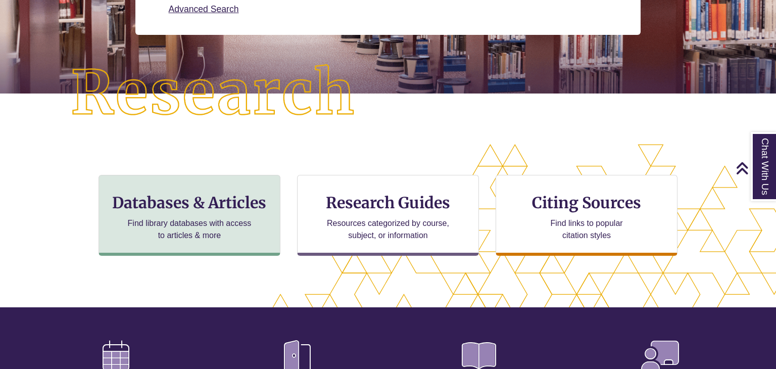 Image resolution: width=776 pixels, height=369 pixels. I want to click on img: Research, so click(213, 93).